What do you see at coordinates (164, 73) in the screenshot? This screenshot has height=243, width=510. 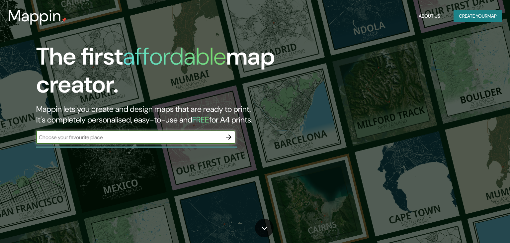 I see `h1: The first map creator.` at bounding box center [164, 73].